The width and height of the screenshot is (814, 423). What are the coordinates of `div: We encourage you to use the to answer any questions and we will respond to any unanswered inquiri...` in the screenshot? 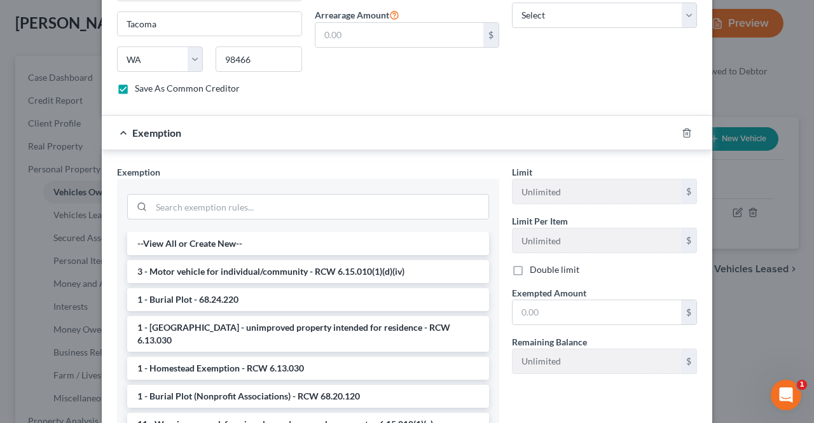 It's located at (109, 239).